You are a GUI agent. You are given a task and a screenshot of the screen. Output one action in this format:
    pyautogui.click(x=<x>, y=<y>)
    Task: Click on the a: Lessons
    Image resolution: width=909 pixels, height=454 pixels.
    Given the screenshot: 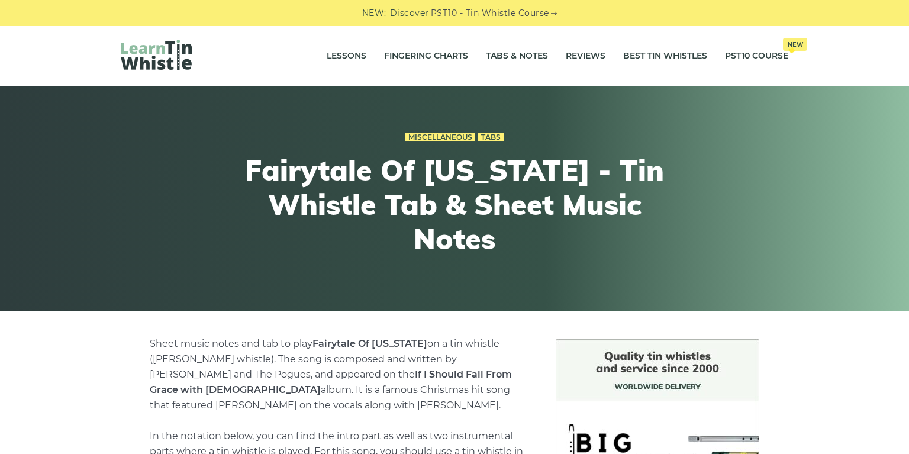 What is the action you would take?
    pyautogui.click(x=346, y=56)
    